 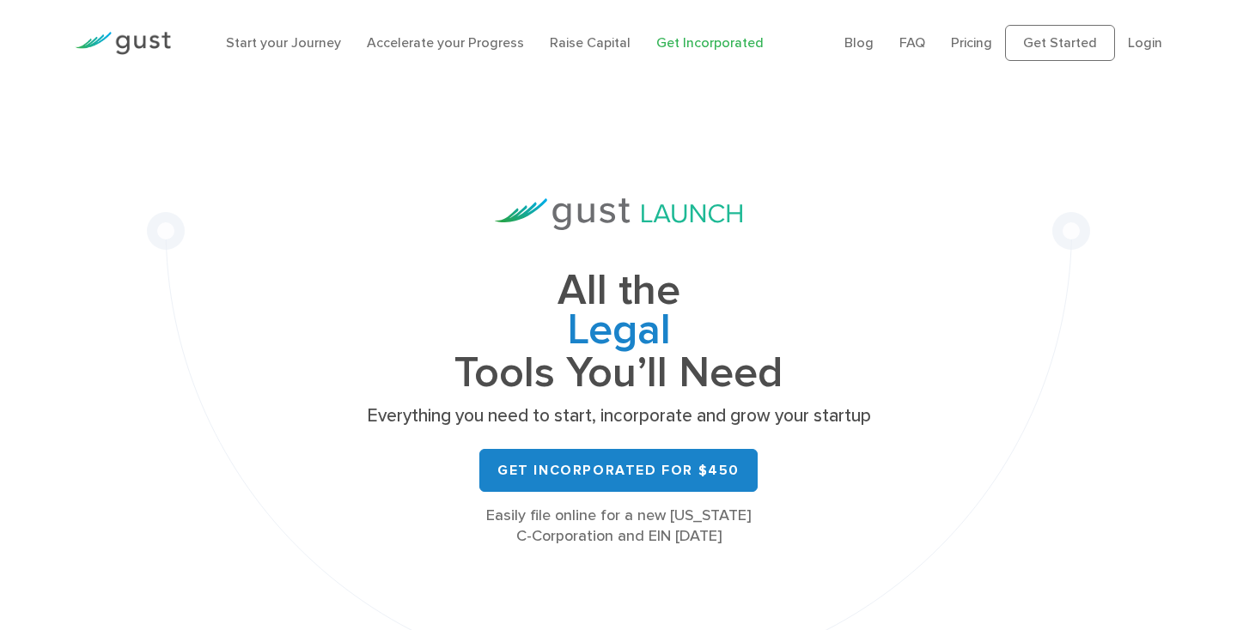 I want to click on a: Get Incorporated, so click(x=709, y=42).